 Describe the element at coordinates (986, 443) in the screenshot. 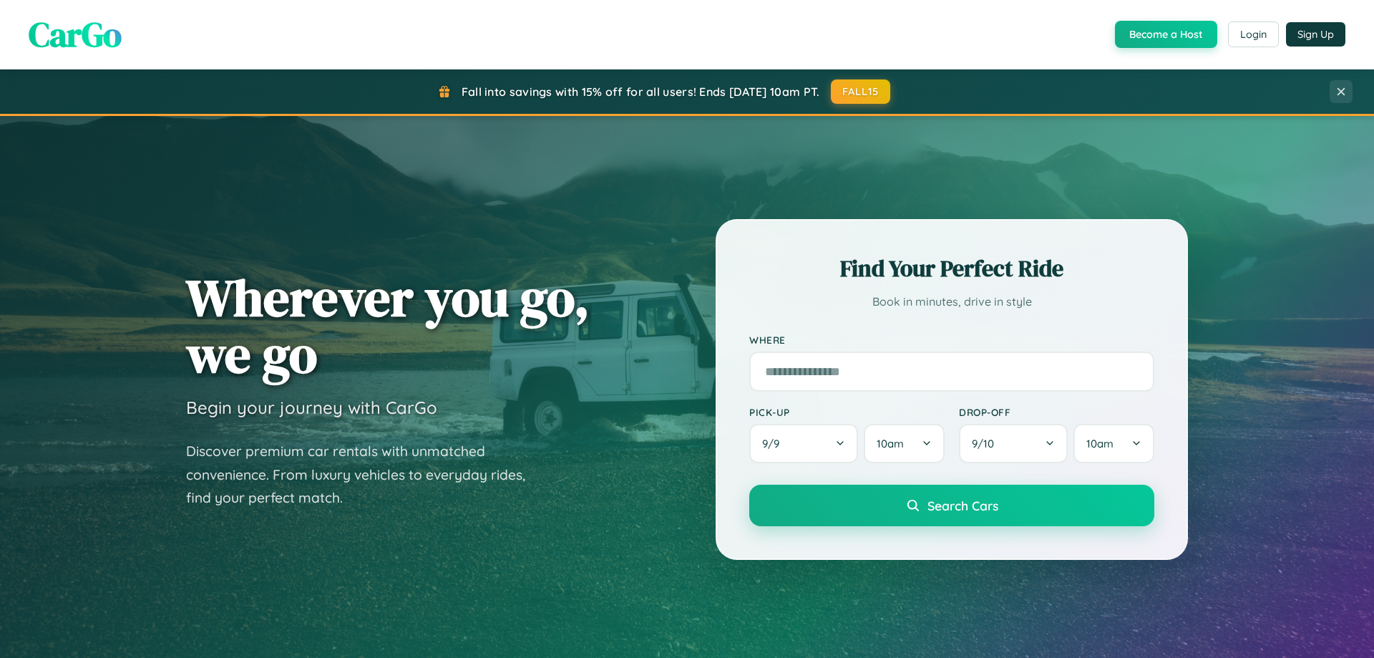

I see `span: 9 / 10` at that location.